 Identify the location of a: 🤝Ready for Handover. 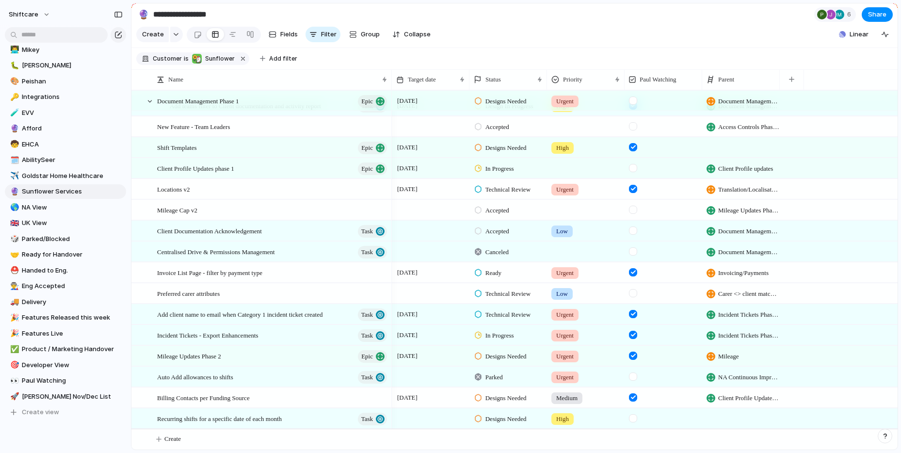
(65, 255).